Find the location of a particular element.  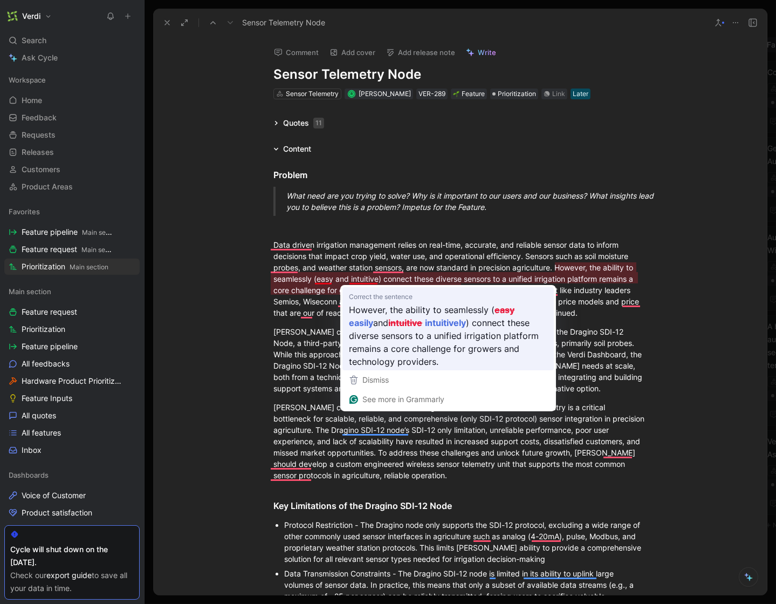

a: PrioritizationMain section is located at coordinates (72, 266).